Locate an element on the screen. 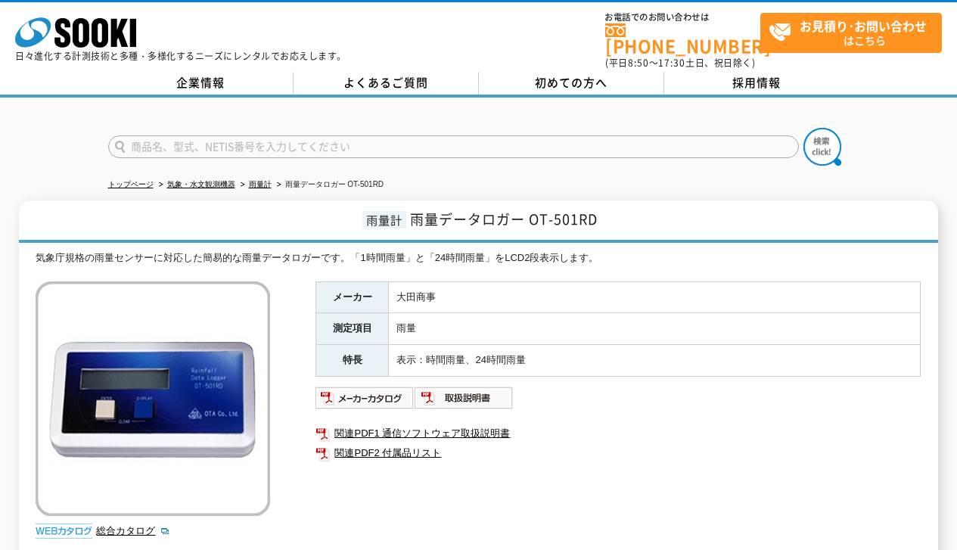  img: 雨量データロガー OT-501RD is located at coordinates (153, 399).